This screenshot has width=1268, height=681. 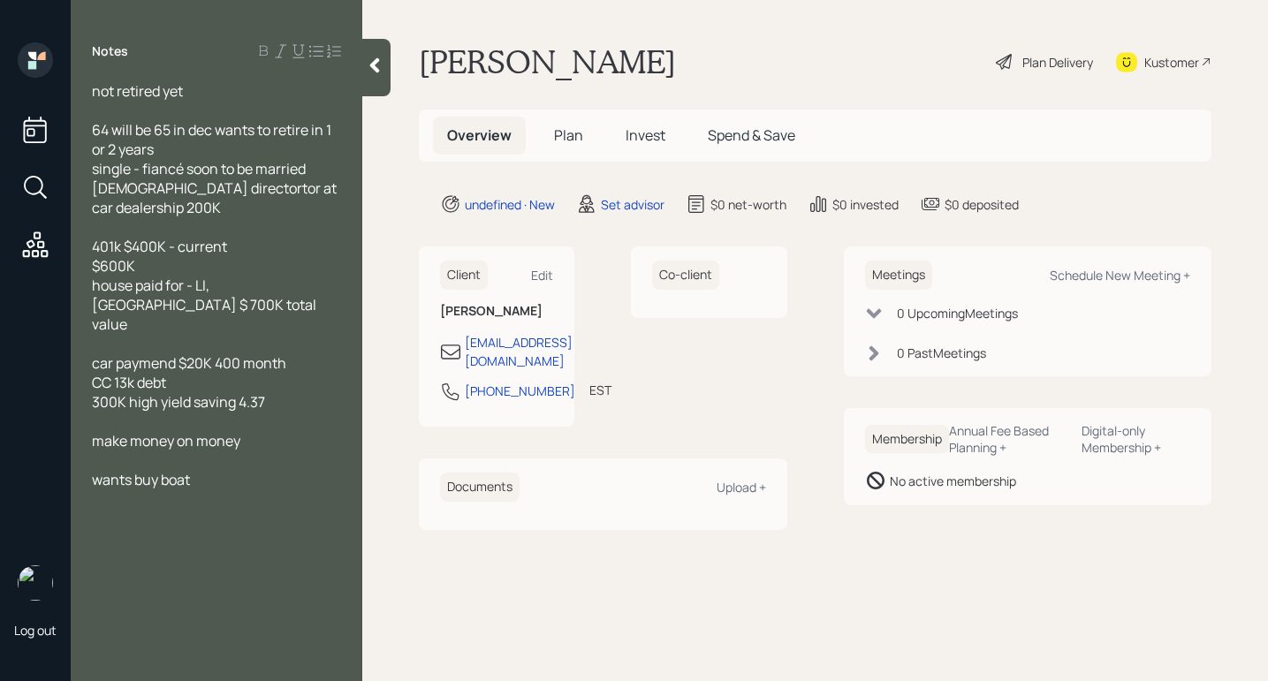 I want to click on div: Annual Fee Based Planning +, so click(x=1008, y=439).